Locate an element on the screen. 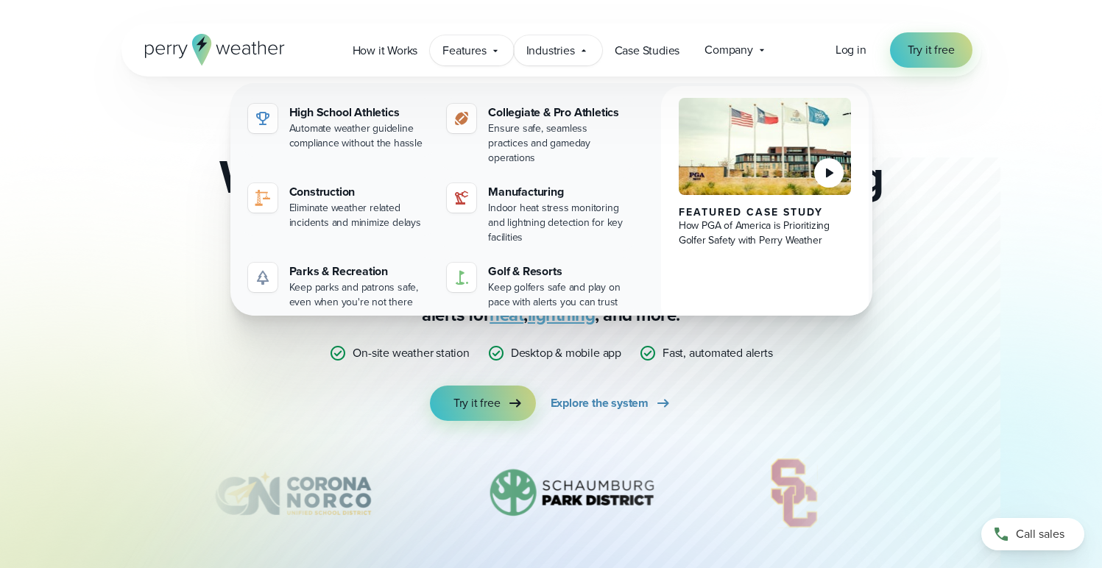  a: Parks & Recreation Keep parks and patrons safe, even when you're not there is located at coordinates (339, 286).